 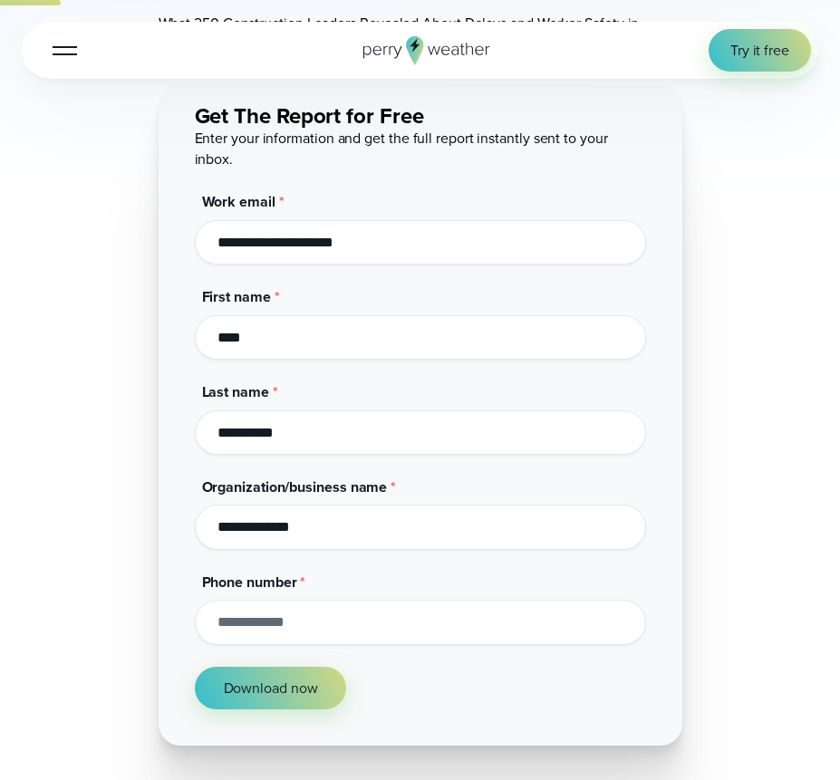 What do you see at coordinates (402, 149) in the screenshot?
I see `span: Enter your information and get the full report instantly sent to your inbox.` at bounding box center [402, 149].